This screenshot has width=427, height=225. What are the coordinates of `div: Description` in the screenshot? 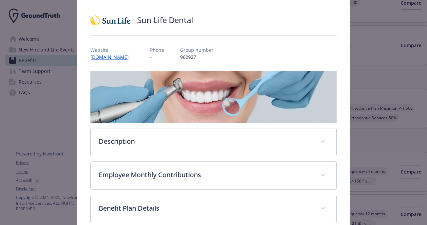 It's located at (213, 142).